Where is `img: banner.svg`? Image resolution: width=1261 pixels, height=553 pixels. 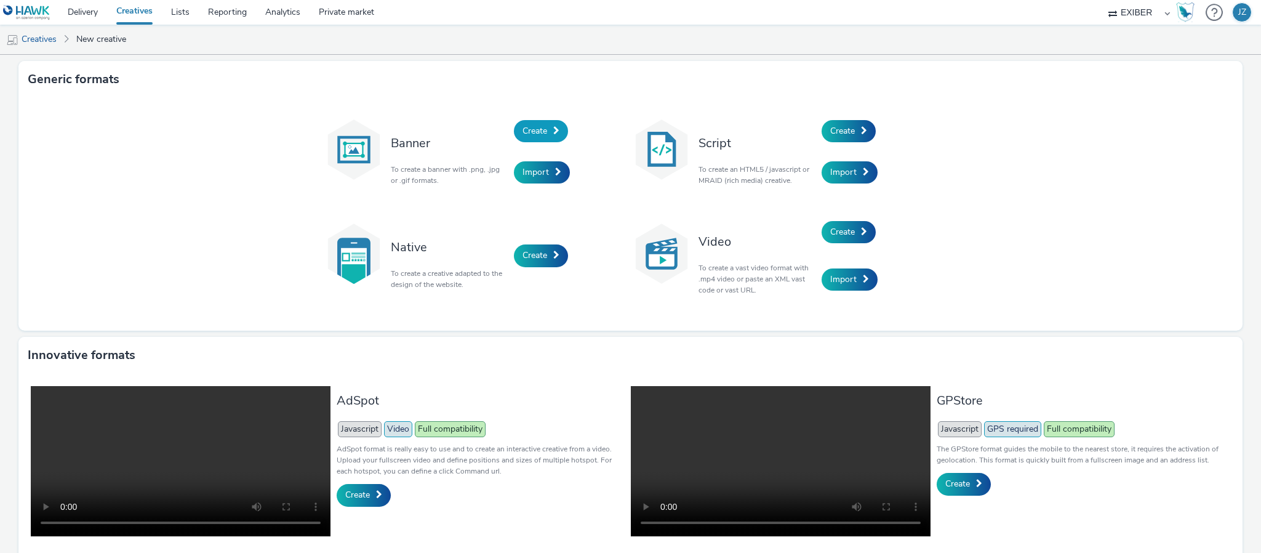 img: banner.svg is located at coordinates (354, 150).